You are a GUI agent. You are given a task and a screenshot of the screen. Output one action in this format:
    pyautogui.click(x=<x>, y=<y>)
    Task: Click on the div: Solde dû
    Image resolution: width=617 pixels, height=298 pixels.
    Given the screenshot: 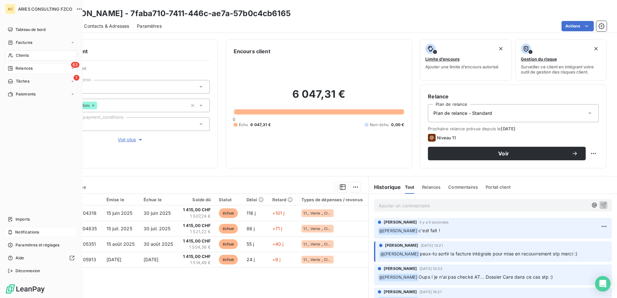 What is the action you would take?
    pyautogui.click(x=197, y=200)
    